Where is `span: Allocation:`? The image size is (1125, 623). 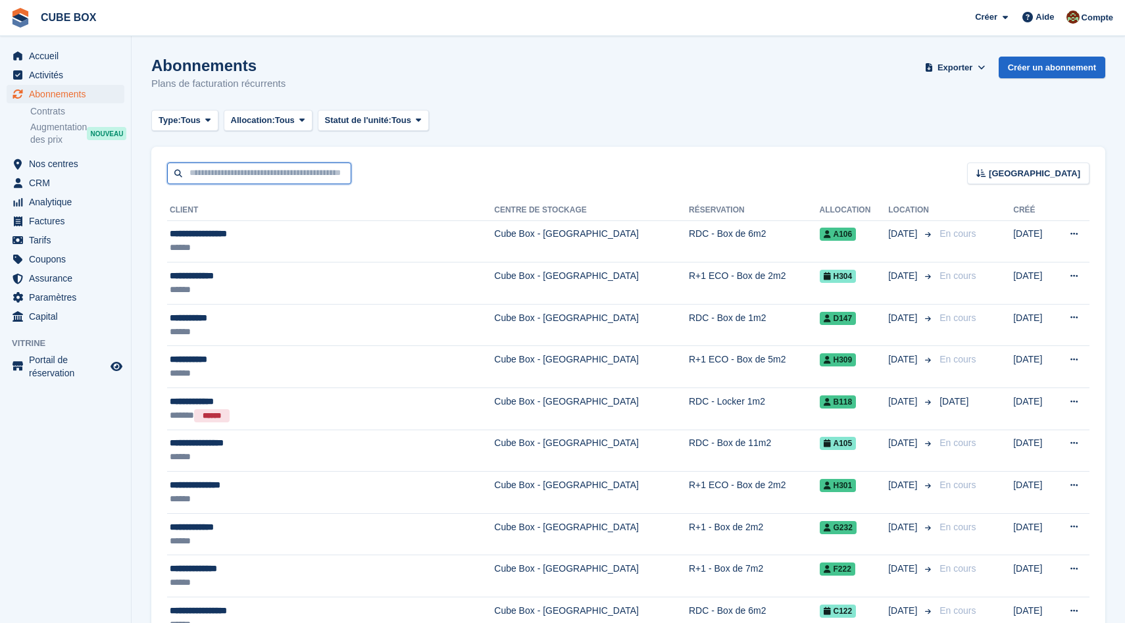 span: Allocation: is located at coordinates (253, 120).